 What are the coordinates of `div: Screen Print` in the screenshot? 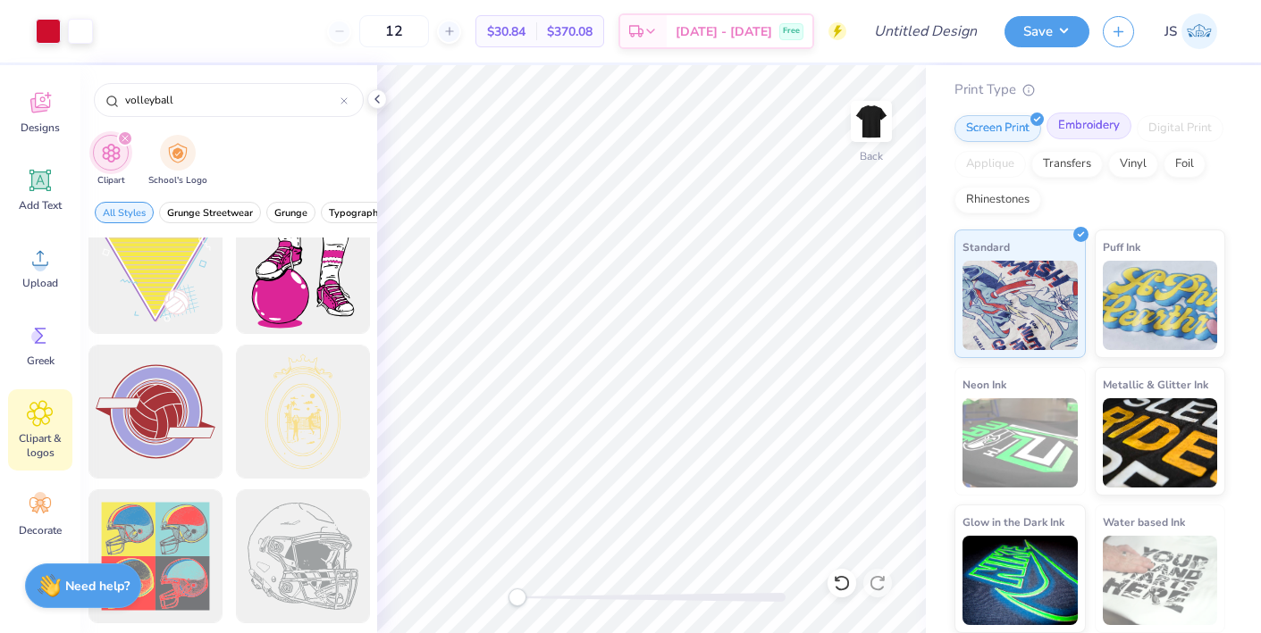 It's located at (997, 129).